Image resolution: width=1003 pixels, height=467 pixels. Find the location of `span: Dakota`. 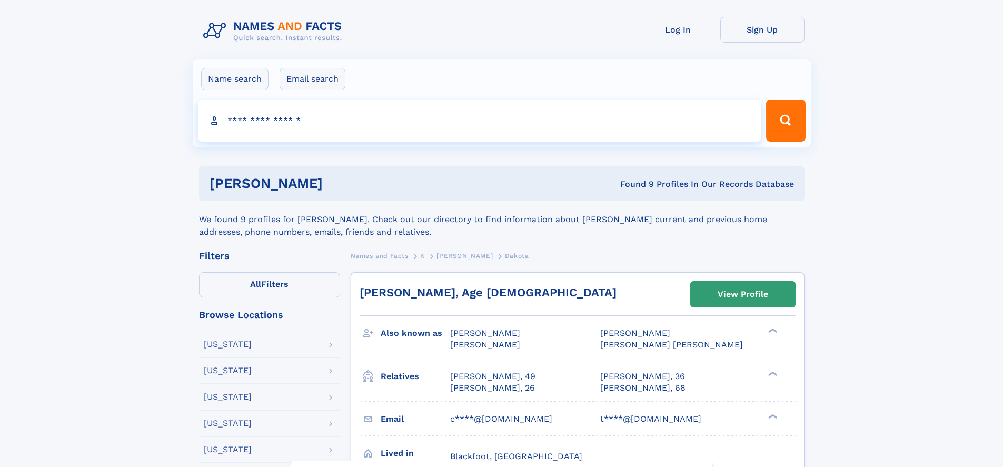

span: Dakota is located at coordinates (517, 256).